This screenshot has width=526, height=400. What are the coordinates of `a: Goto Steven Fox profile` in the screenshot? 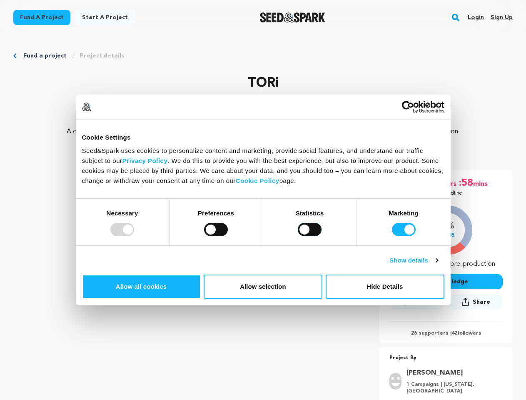 It's located at (452, 373).